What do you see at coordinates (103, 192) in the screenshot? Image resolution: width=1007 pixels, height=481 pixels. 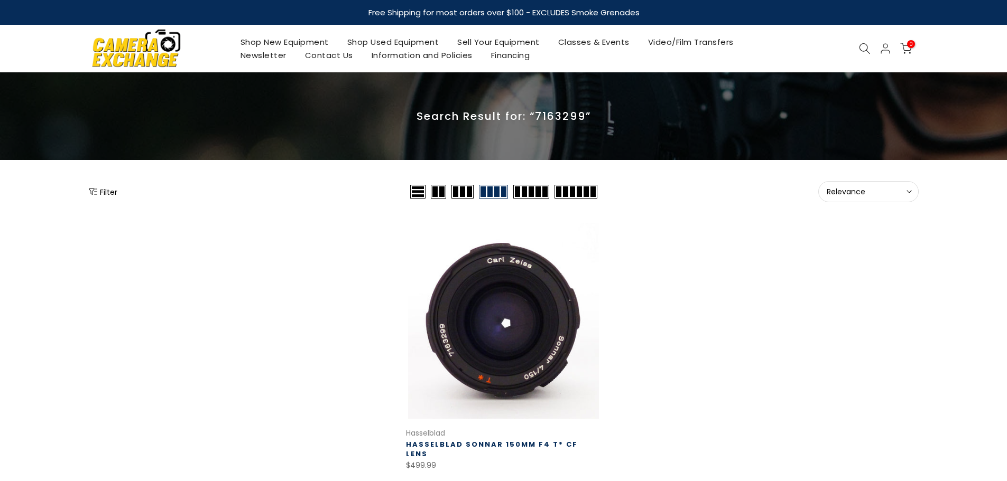 I see `button: Show filters` at bounding box center [103, 192].